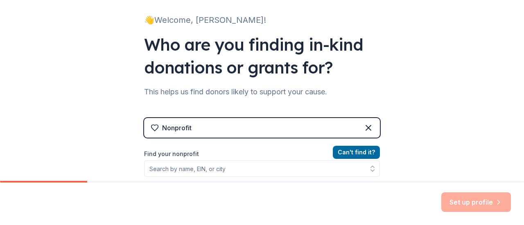 The width and height of the screenshot is (524, 225). What do you see at coordinates (356, 153) in the screenshot?
I see `button: Can't find it?` at bounding box center [356, 153].